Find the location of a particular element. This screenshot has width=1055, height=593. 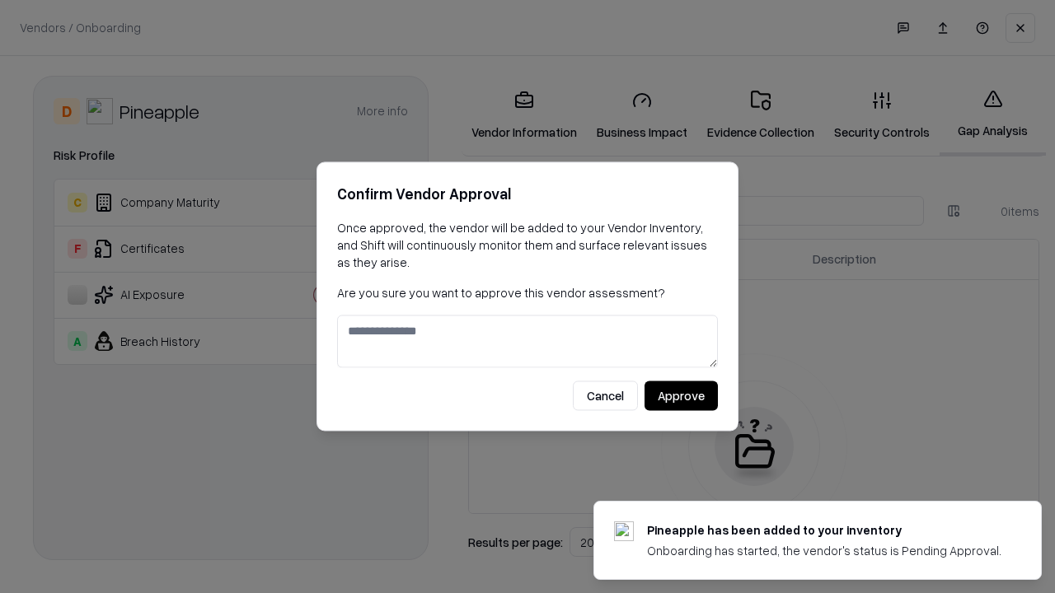

div: Onboarding has started, the vendor's status is Pending Approval. is located at coordinates (824, 551).